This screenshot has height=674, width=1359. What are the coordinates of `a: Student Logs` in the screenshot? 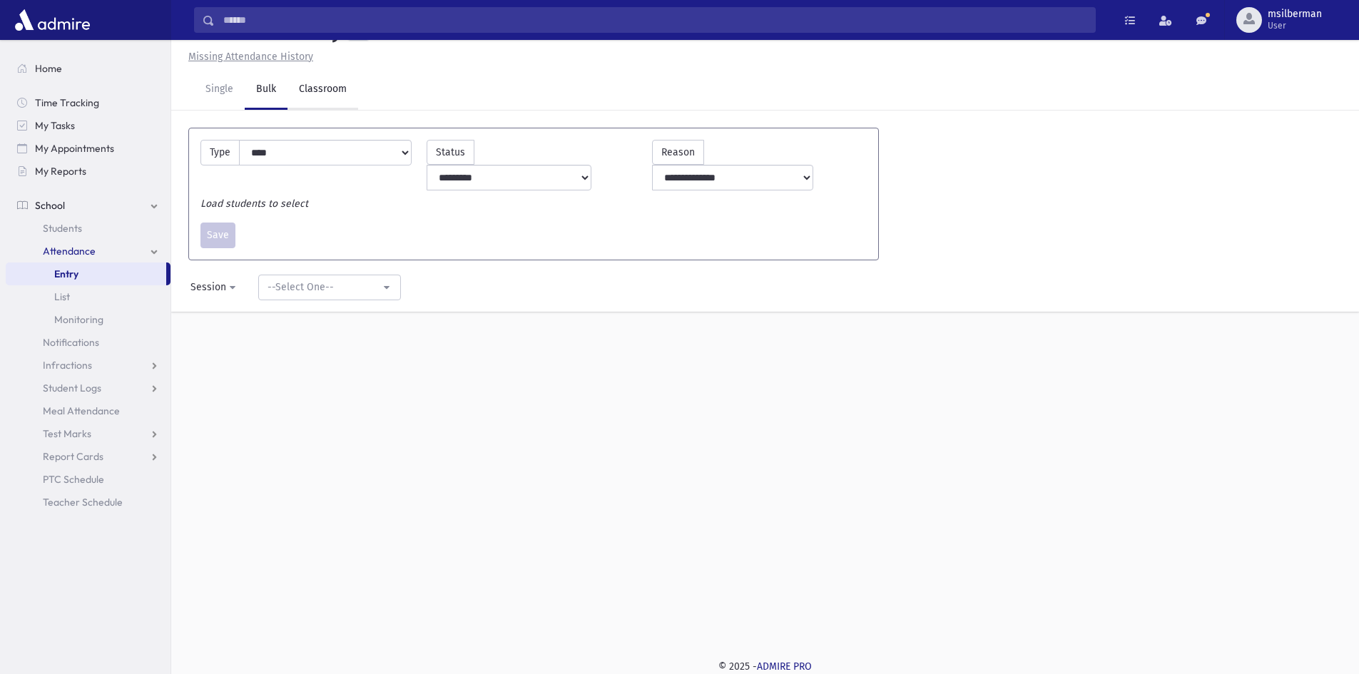 It's located at (88, 388).